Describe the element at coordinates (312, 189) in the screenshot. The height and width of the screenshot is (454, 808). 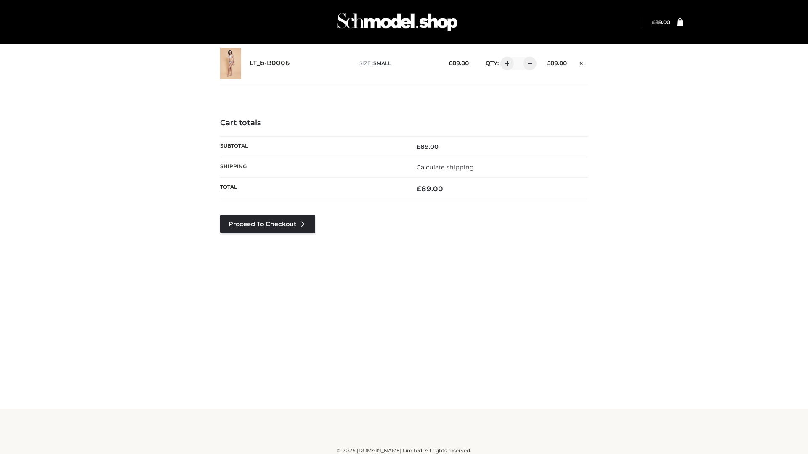
I see `th: Total` at that location.